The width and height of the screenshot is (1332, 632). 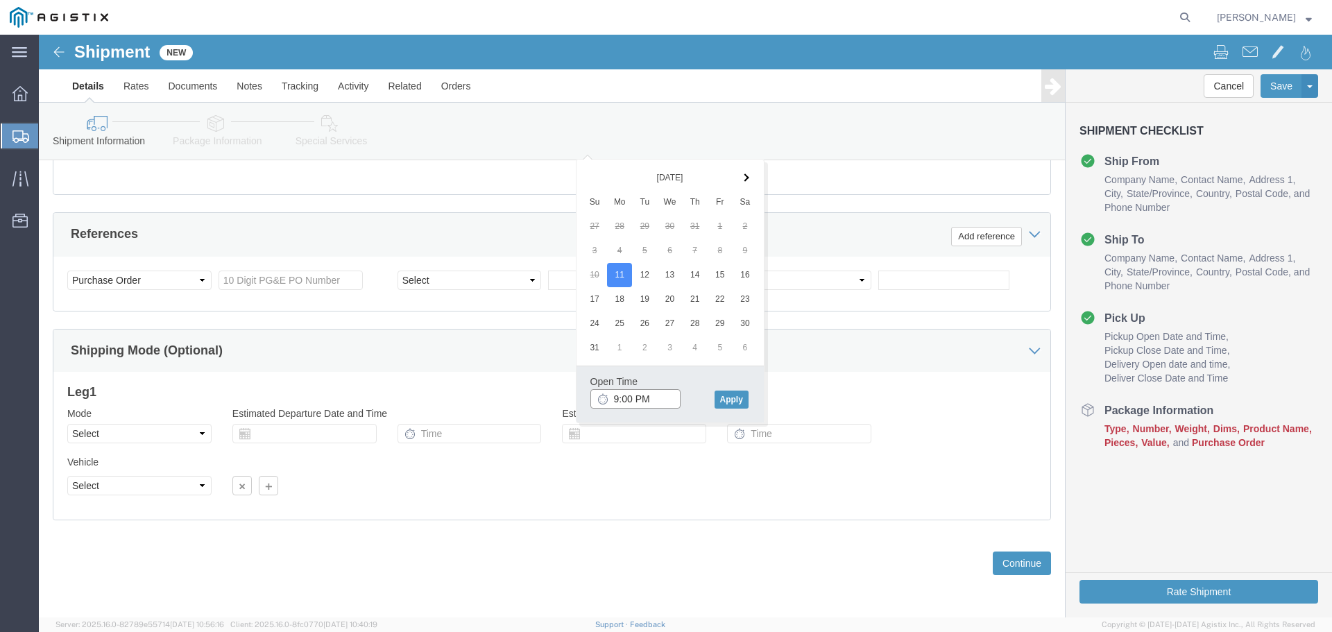 I want to click on span: Server: 2025.16.0-82789e55714, so click(x=139, y=625).